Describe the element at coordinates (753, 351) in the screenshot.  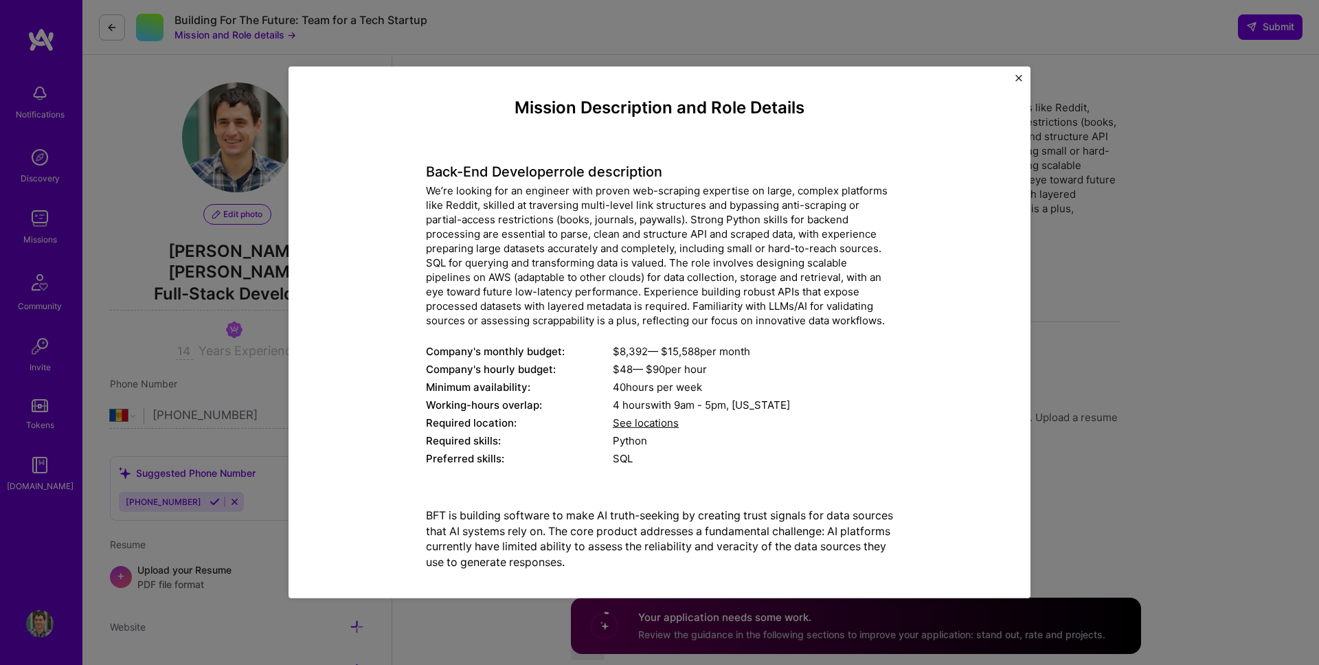
I see `div: $ 8,392 — $ 15,588 per month` at that location.